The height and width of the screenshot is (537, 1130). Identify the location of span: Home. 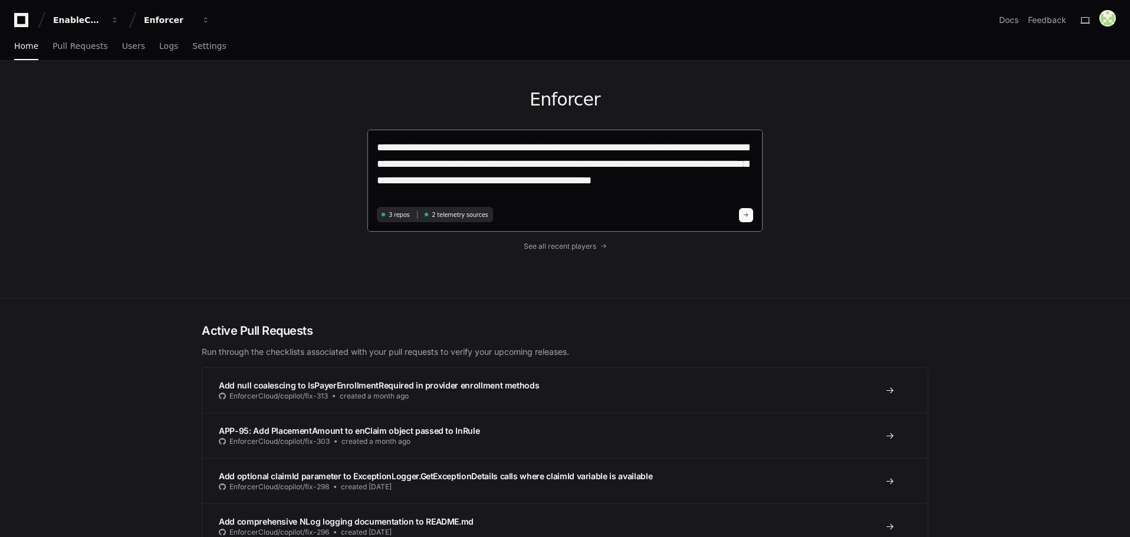
(26, 46).